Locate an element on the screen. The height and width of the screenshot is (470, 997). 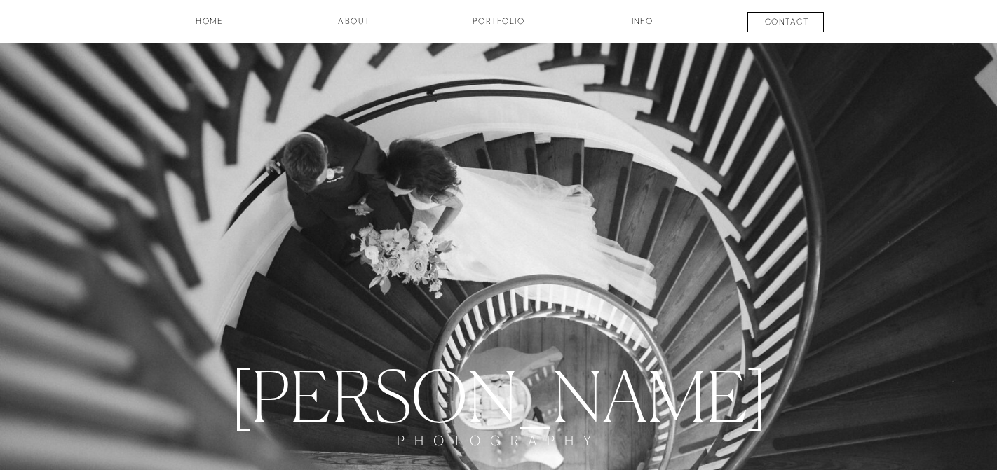
a: HOME is located at coordinates (210, 27).